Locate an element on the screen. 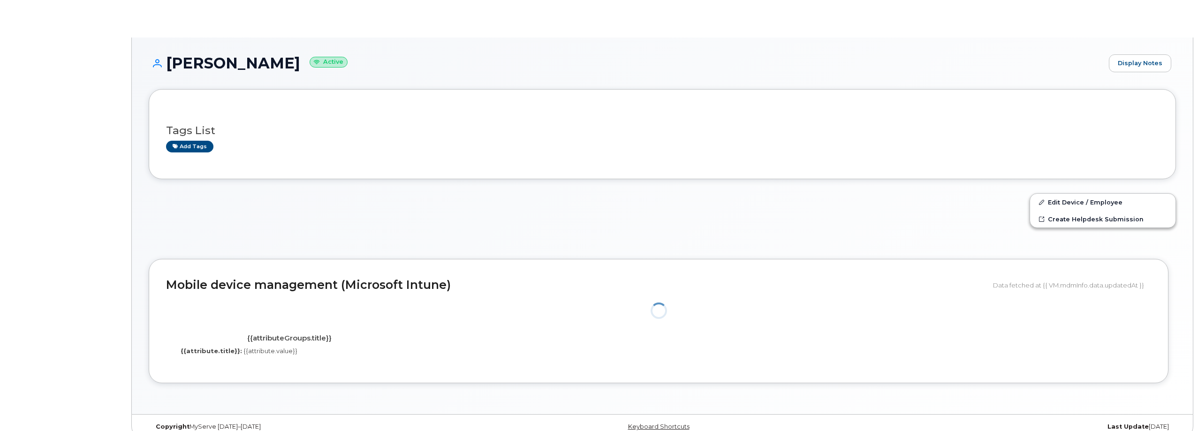 The width and height of the screenshot is (1198, 431). label: {{attribute.title}}: is located at coordinates (211, 351).